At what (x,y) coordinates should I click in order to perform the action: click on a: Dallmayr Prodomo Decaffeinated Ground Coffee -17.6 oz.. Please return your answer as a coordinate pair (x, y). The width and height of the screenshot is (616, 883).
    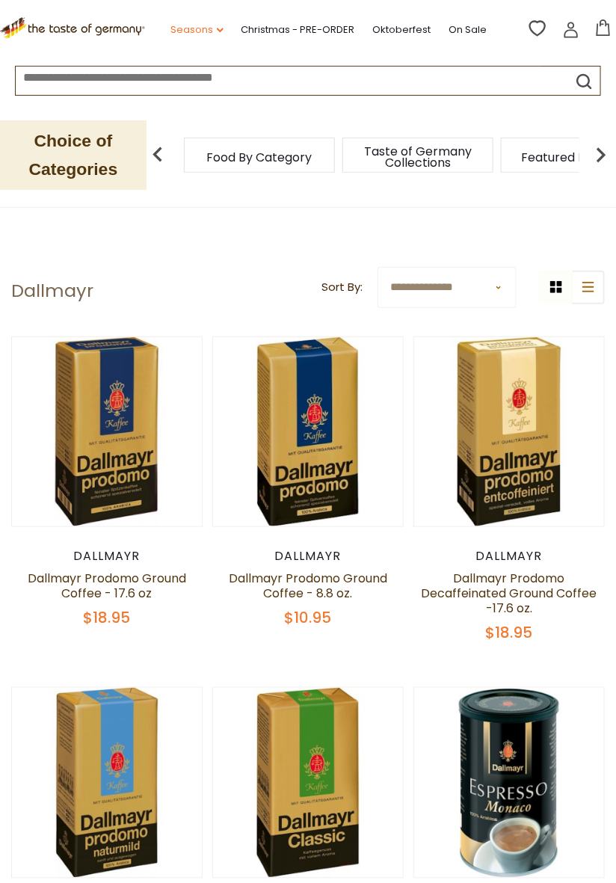
    Looking at the image, I should click on (509, 593).